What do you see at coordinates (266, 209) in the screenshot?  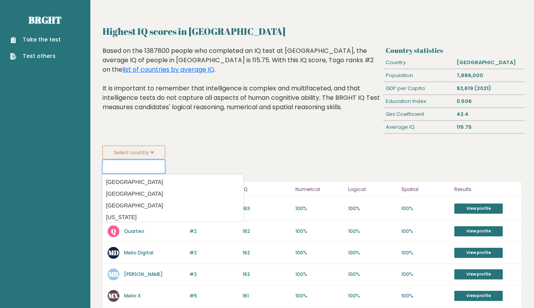 I see `p: 163` at bounding box center [266, 209].